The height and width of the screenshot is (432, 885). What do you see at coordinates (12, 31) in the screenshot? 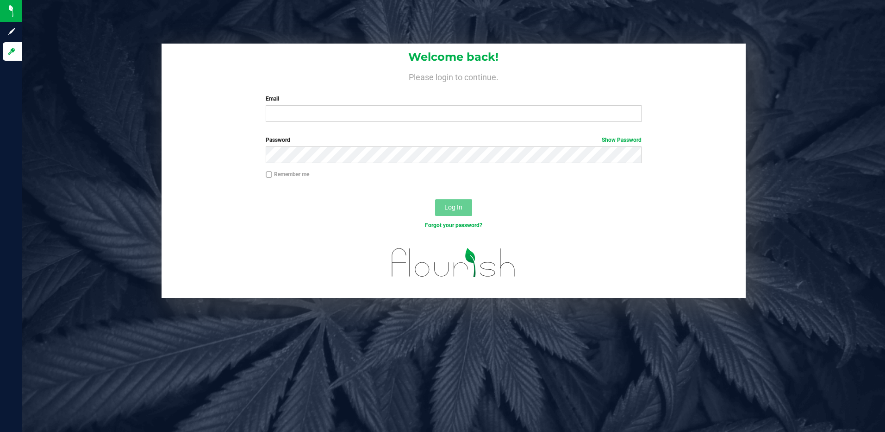
I see `inline-svg: Sign up` at bounding box center [12, 31].